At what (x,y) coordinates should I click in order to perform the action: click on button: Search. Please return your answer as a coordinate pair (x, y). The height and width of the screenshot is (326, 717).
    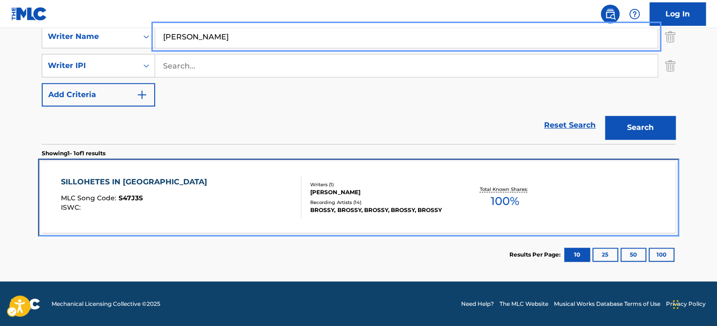
    Looking at the image, I should click on (640, 127).